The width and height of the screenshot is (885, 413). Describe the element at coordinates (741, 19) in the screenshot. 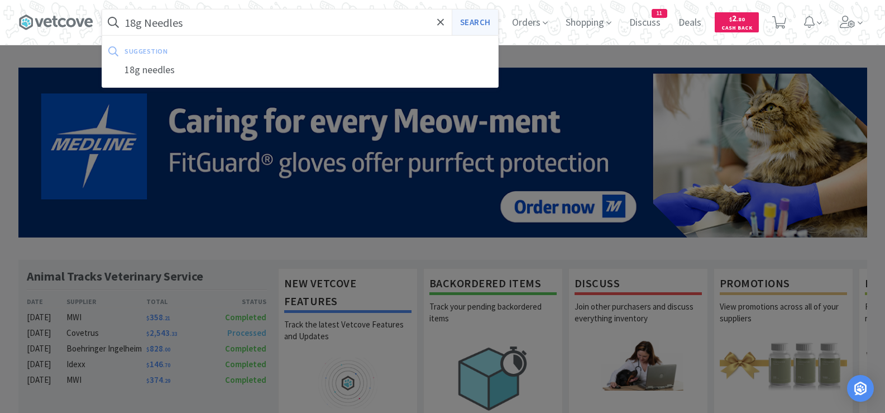

I see `span: . 80` at that location.